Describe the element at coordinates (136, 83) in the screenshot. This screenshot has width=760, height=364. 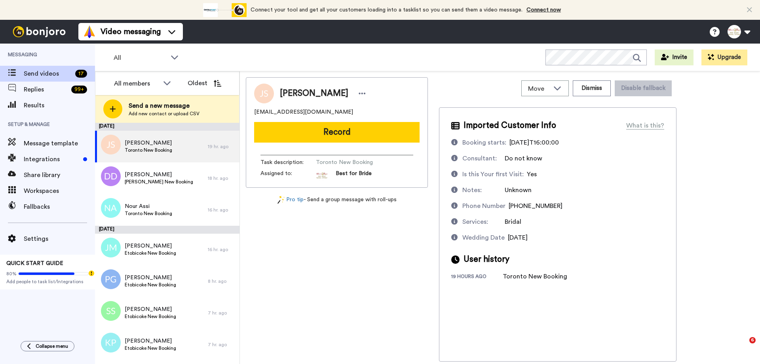
I see `div: All members` at that location.